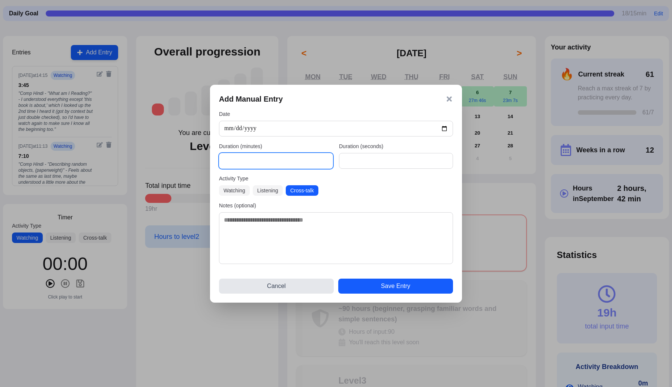 The height and width of the screenshot is (387, 672). What do you see at coordinates (336, 178) in the screenshot?
I see `label: Activity Type` at bounding box center [336, 178].